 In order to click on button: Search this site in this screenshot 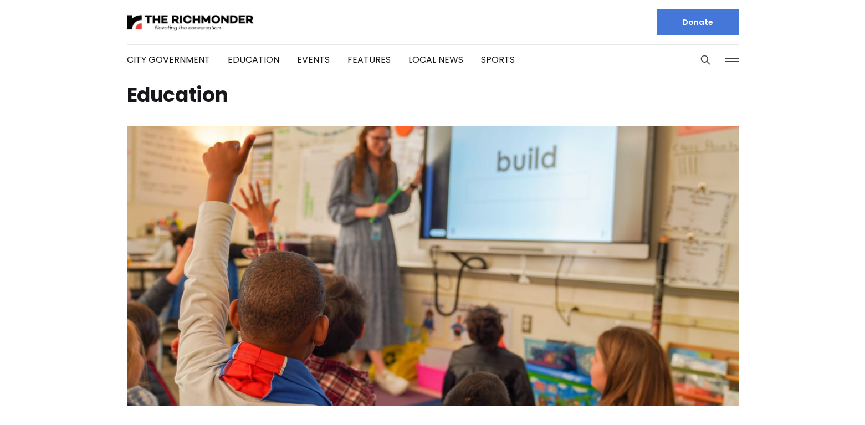, I will do `click(705, 60)`.